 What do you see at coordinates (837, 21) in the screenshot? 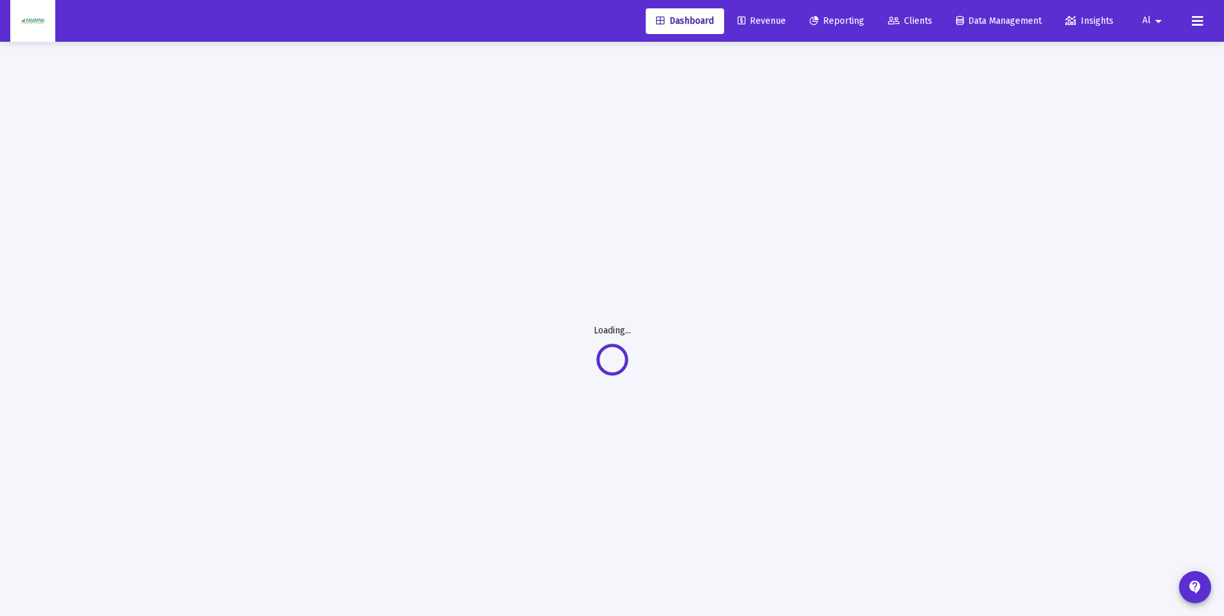
I see `a: Reporting` at bounding box center [837, 21].